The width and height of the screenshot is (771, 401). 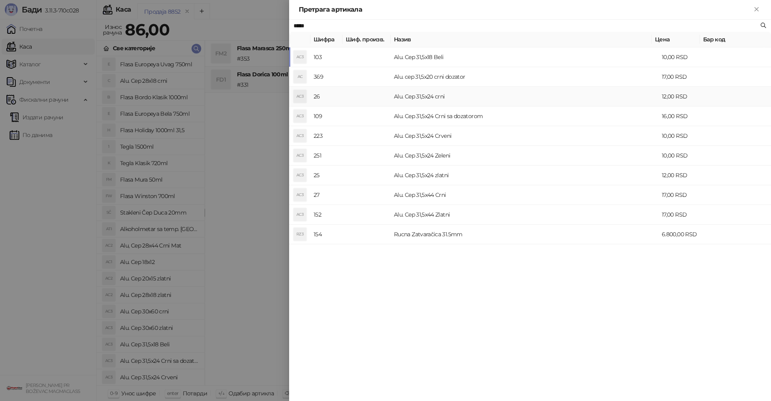 I want to click on div: AC, so click(x=300, y=77).